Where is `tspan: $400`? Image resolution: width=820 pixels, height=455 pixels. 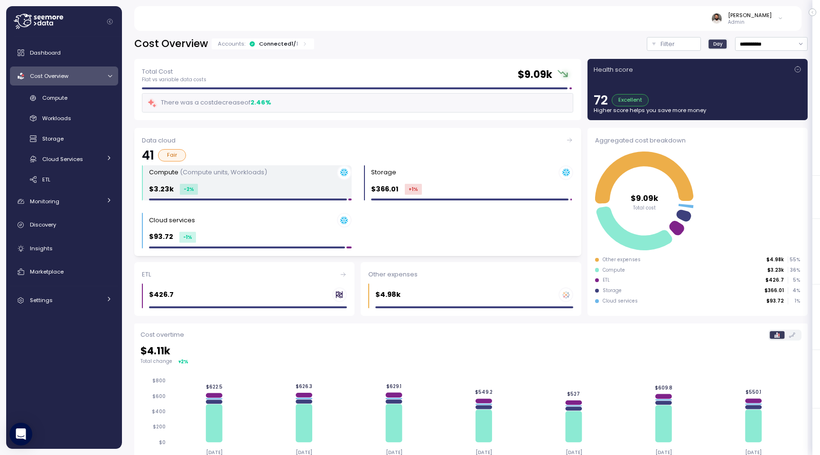 tspan: $400 is located at coordinates (158, 411).